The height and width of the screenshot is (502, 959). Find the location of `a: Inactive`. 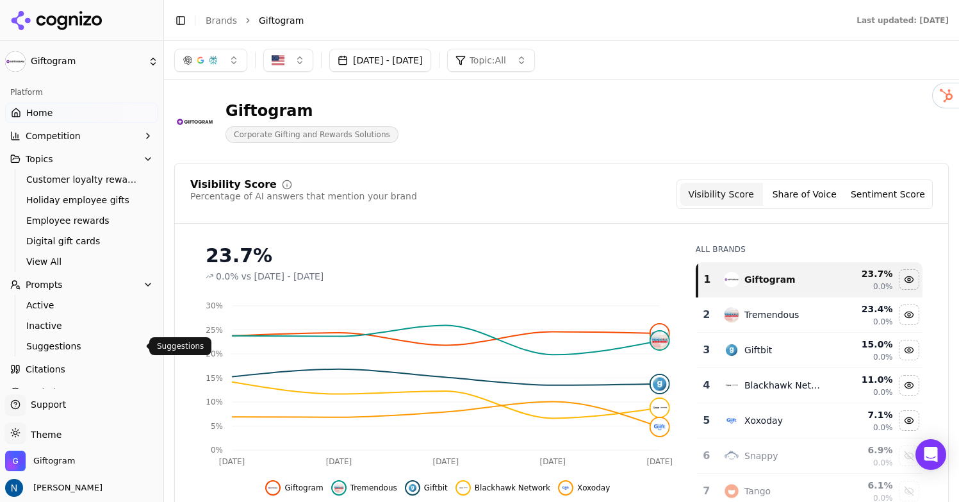

a: Inactive is located at coordinates (82, 326).